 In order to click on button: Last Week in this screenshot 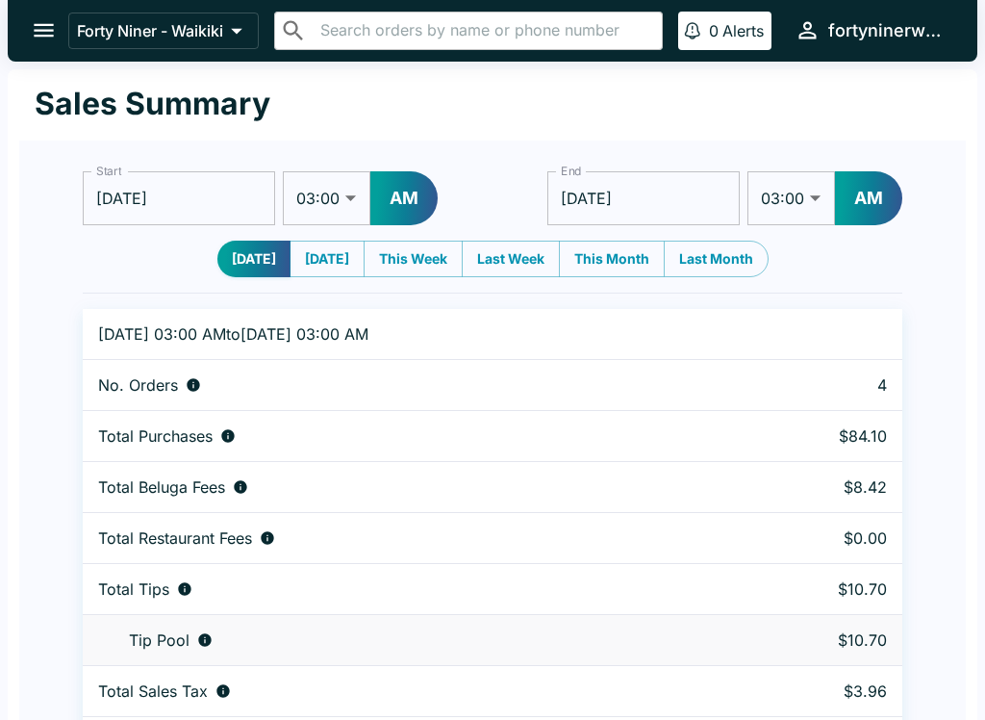, I will do `click(511, 259)`.